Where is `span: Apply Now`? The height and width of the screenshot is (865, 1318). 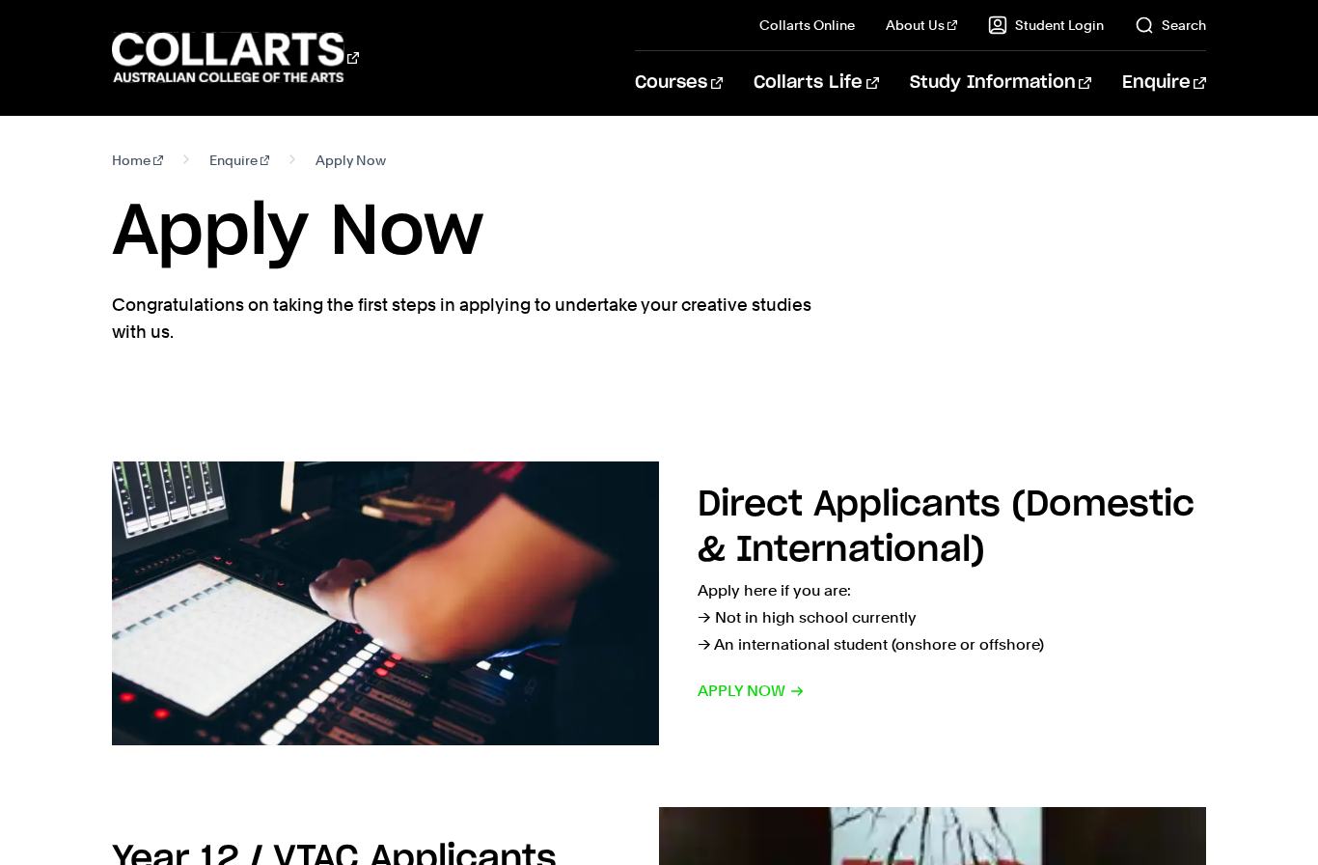 span: Apply Now is located at coordinates (350, 160).